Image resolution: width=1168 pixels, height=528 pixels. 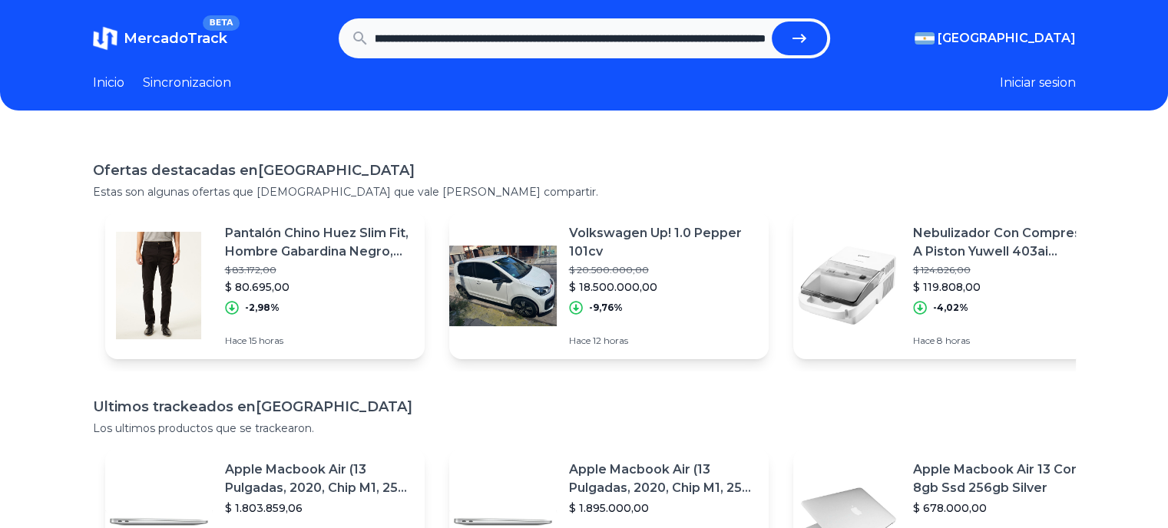 What do you see at coordinates (584, 428) in the screenshot?
I see `p: Los ultimos productos que se trackearon.` at bounding box center [584, 428].